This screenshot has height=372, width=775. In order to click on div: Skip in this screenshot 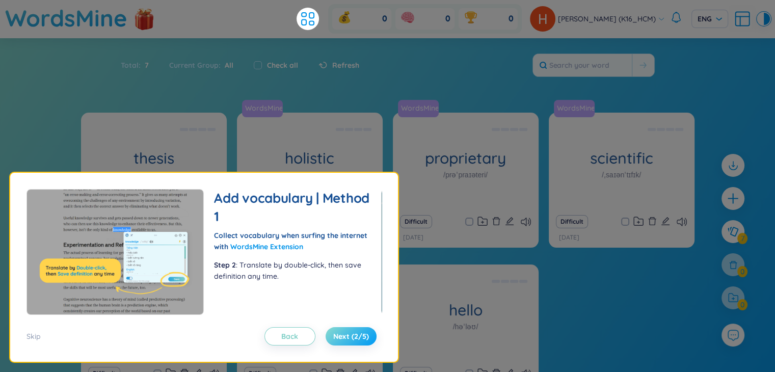, I will do `click(34, 336)`.